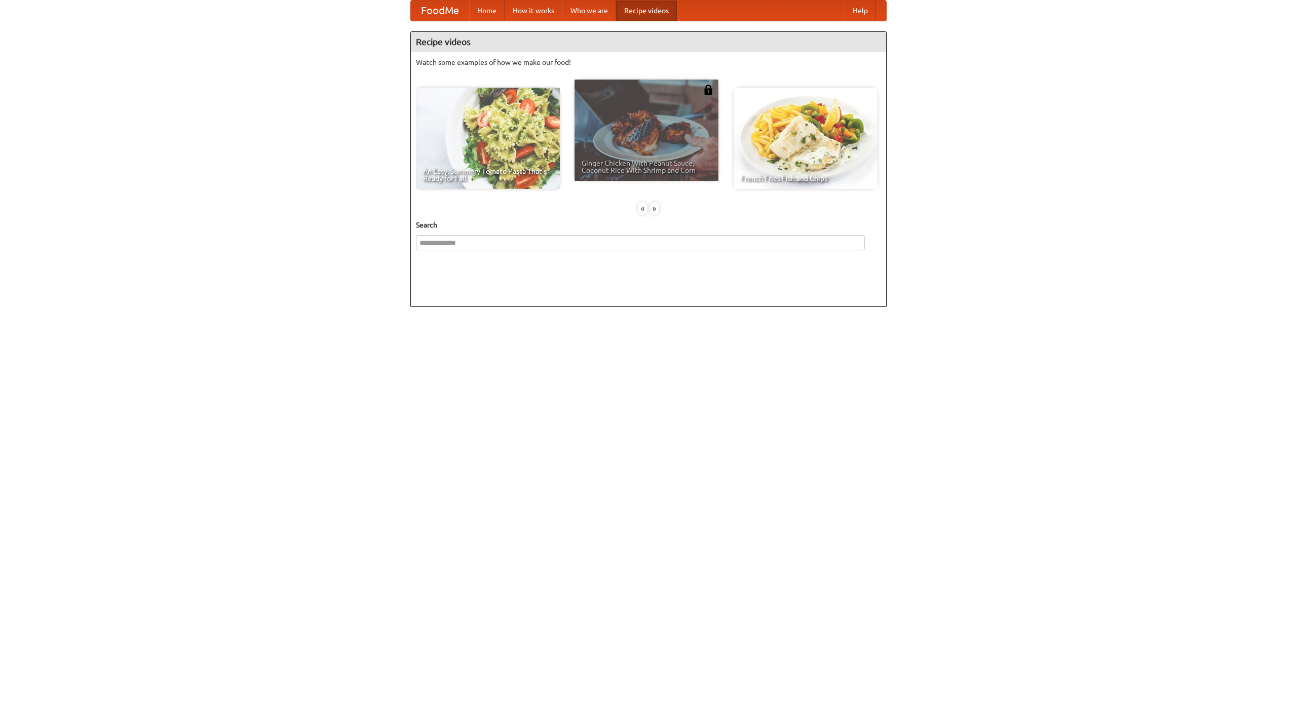  Describe the element at coordinates (648, 42) in the screenshot. I see `h4: Recipe videos` at that location.